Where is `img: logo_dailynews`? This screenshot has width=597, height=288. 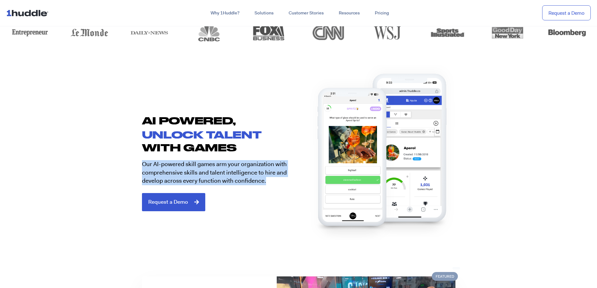 img: logo_dailynews is located at coordinates (149, 33).